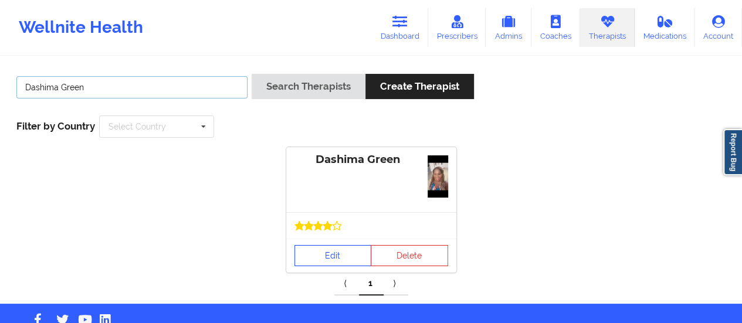 This screenshot has width=742, height=323. I want to click on a: Account, so click(718, 28).